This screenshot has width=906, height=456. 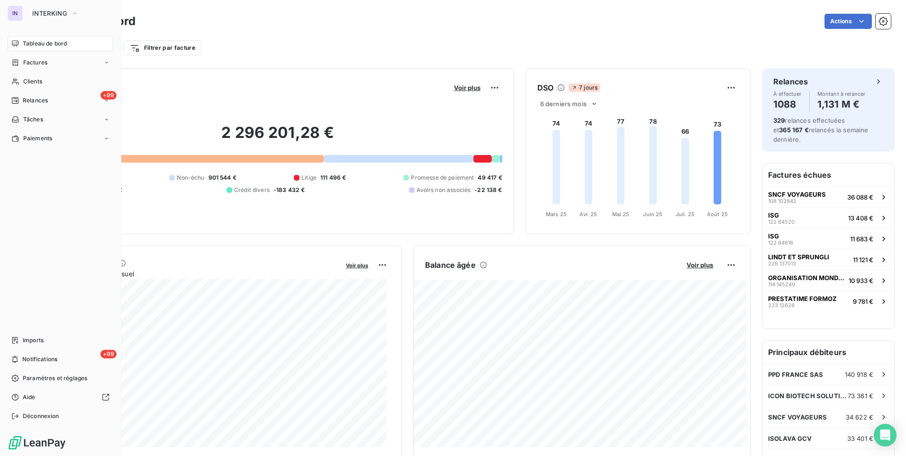 I want to click on img: Logo LeanPay, so click(x=37, y=442).